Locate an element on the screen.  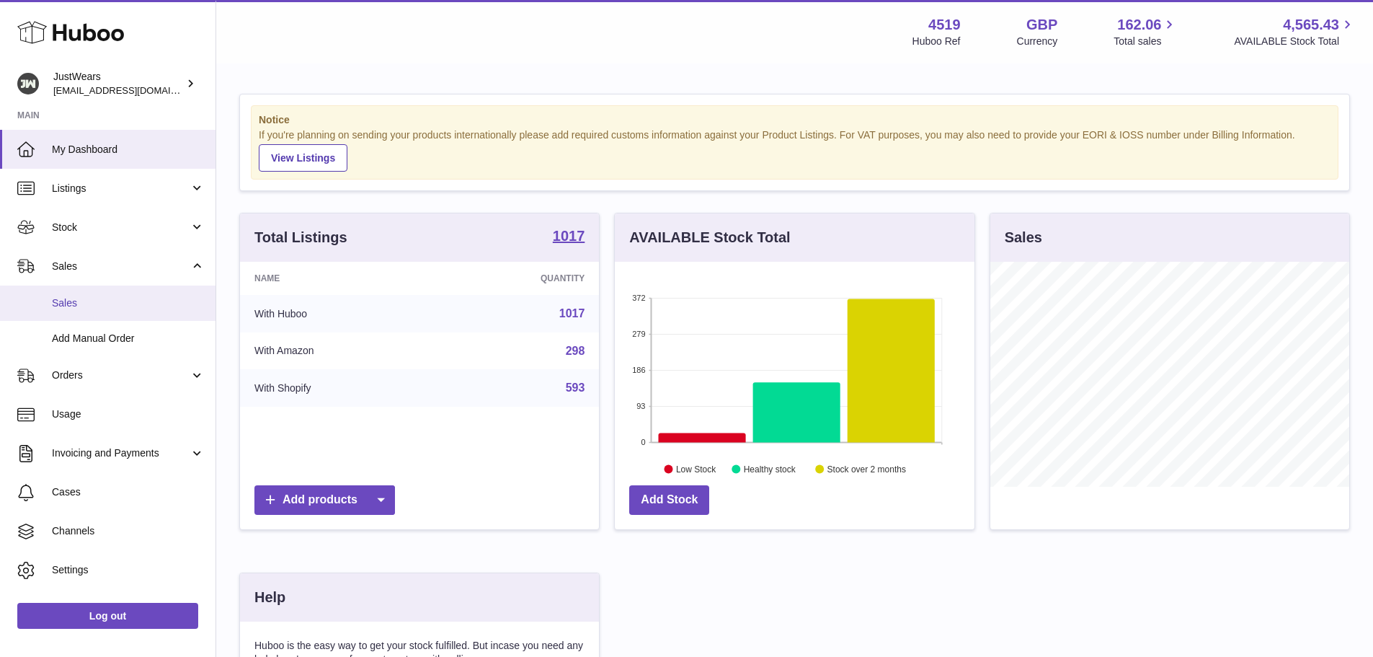
text: Low Stock is located at coordinates (696, 468).